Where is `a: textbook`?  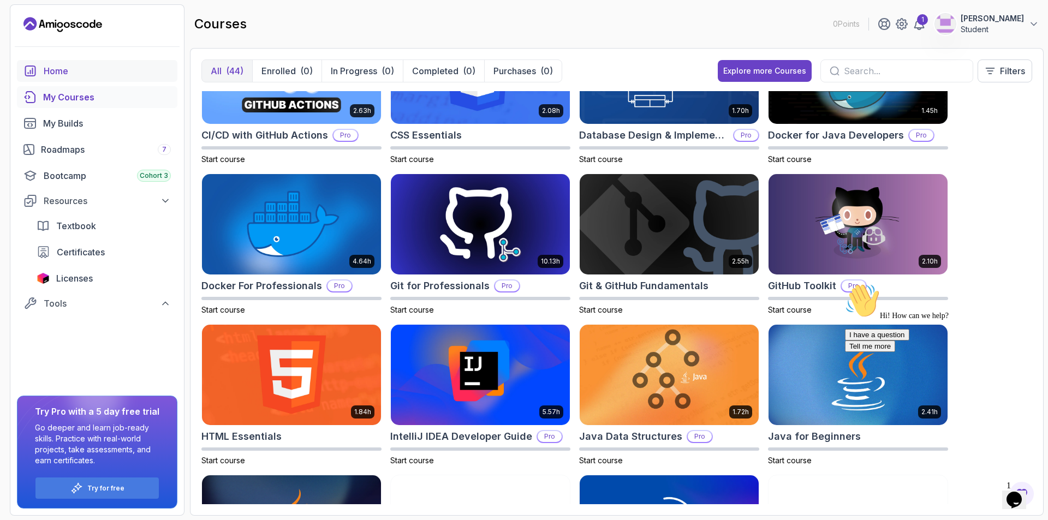 a: textbook is located at coordinates (104, 226).